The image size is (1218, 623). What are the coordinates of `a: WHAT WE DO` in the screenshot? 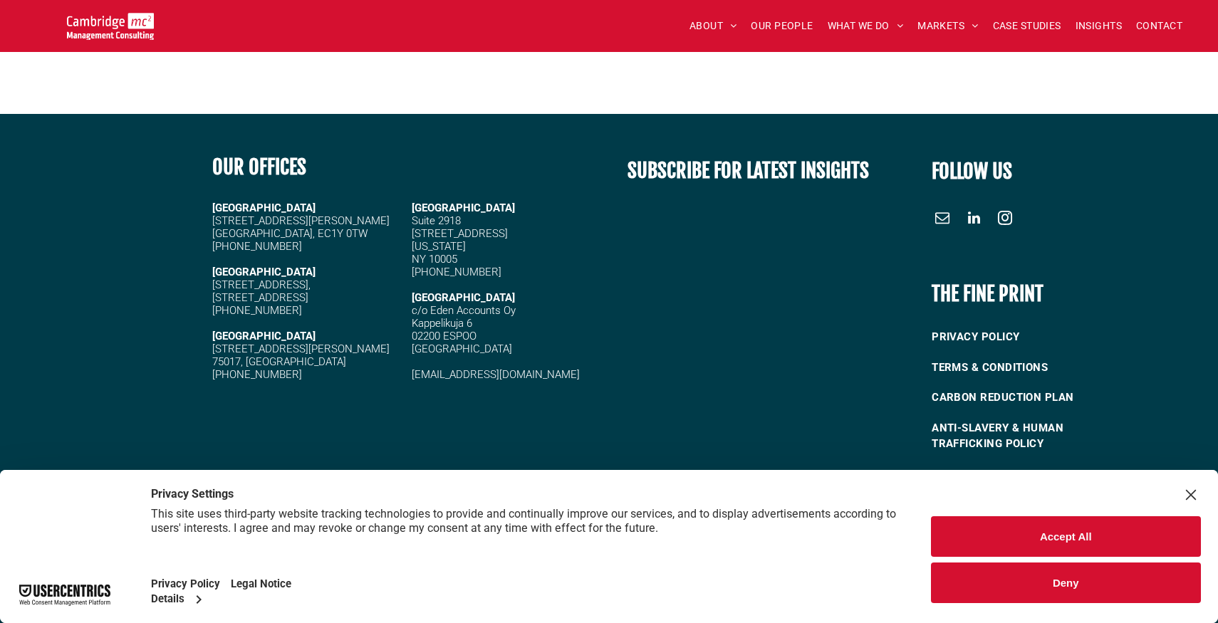 It's located at (865, 26).